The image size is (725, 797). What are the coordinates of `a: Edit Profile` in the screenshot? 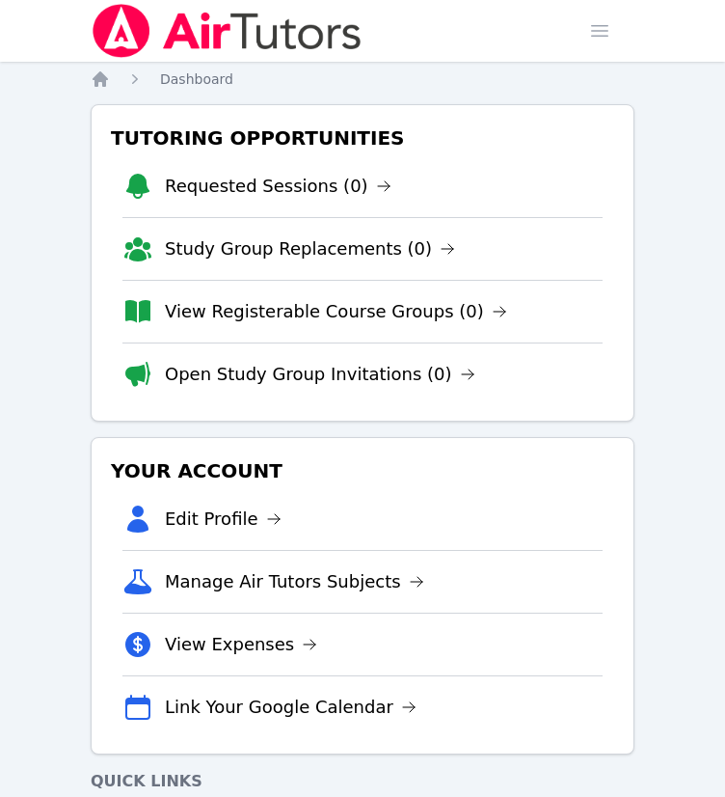 It's located at (223, 519).